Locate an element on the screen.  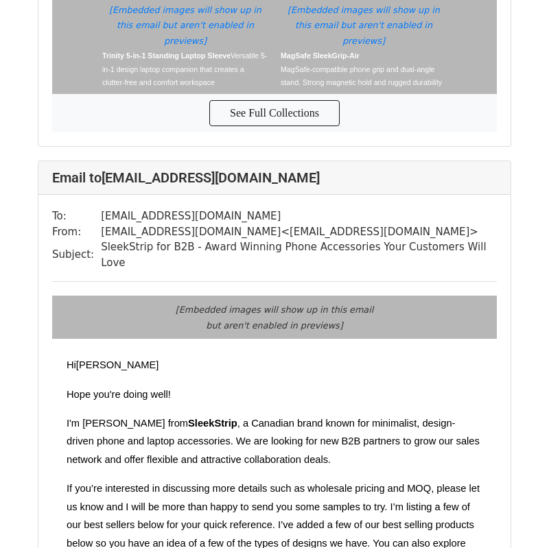
span: MagSafe-compatible phone grip and dual-angle stand. Strong magnetic hold and rugged durability is located at coordinates (361, 75).